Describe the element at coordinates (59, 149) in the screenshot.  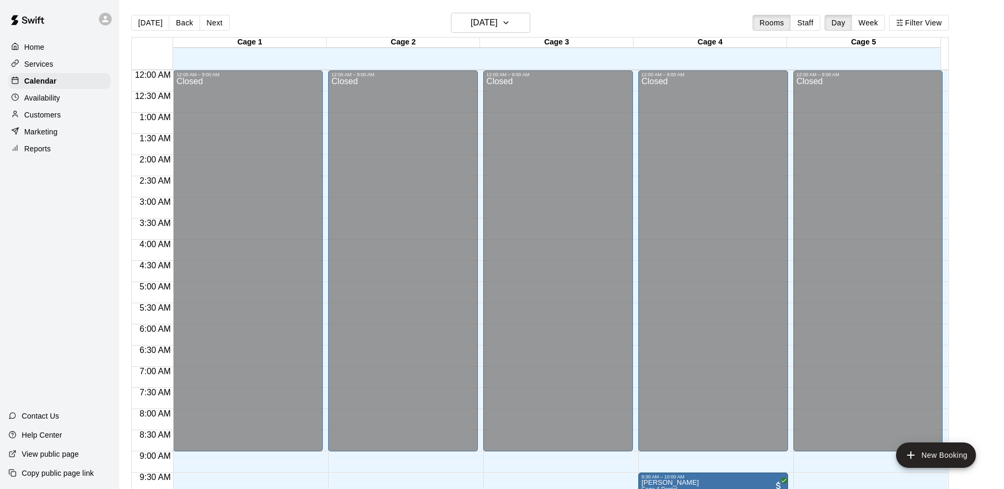
I see `a: Reports` at that location.